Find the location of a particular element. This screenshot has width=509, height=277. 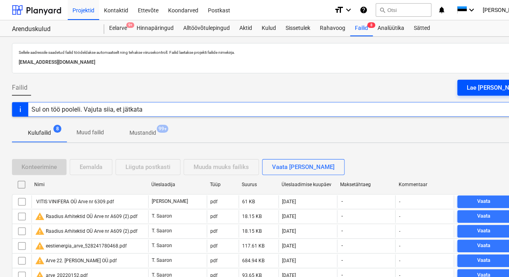

div: Rahavoog is located at coordinates (333, 28).